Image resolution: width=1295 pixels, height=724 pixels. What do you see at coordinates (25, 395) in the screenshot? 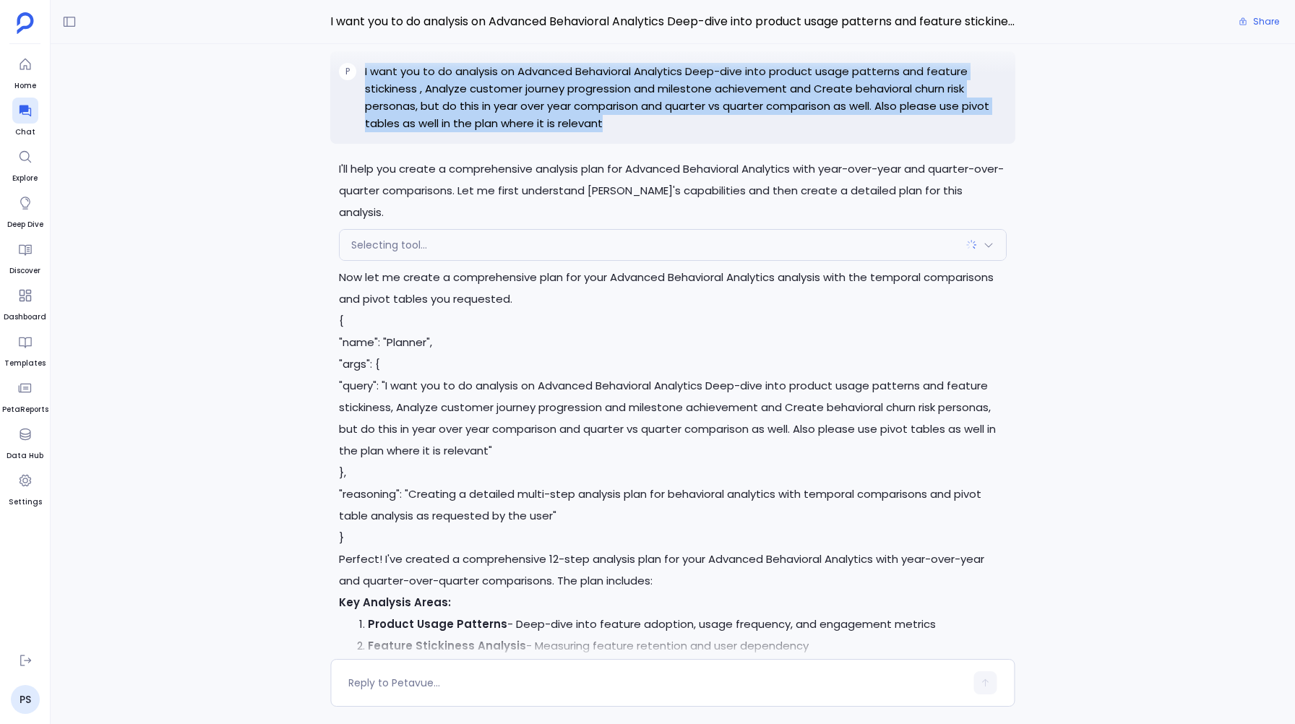
I see `a: PetaReports` at bounding box center [25, 395].